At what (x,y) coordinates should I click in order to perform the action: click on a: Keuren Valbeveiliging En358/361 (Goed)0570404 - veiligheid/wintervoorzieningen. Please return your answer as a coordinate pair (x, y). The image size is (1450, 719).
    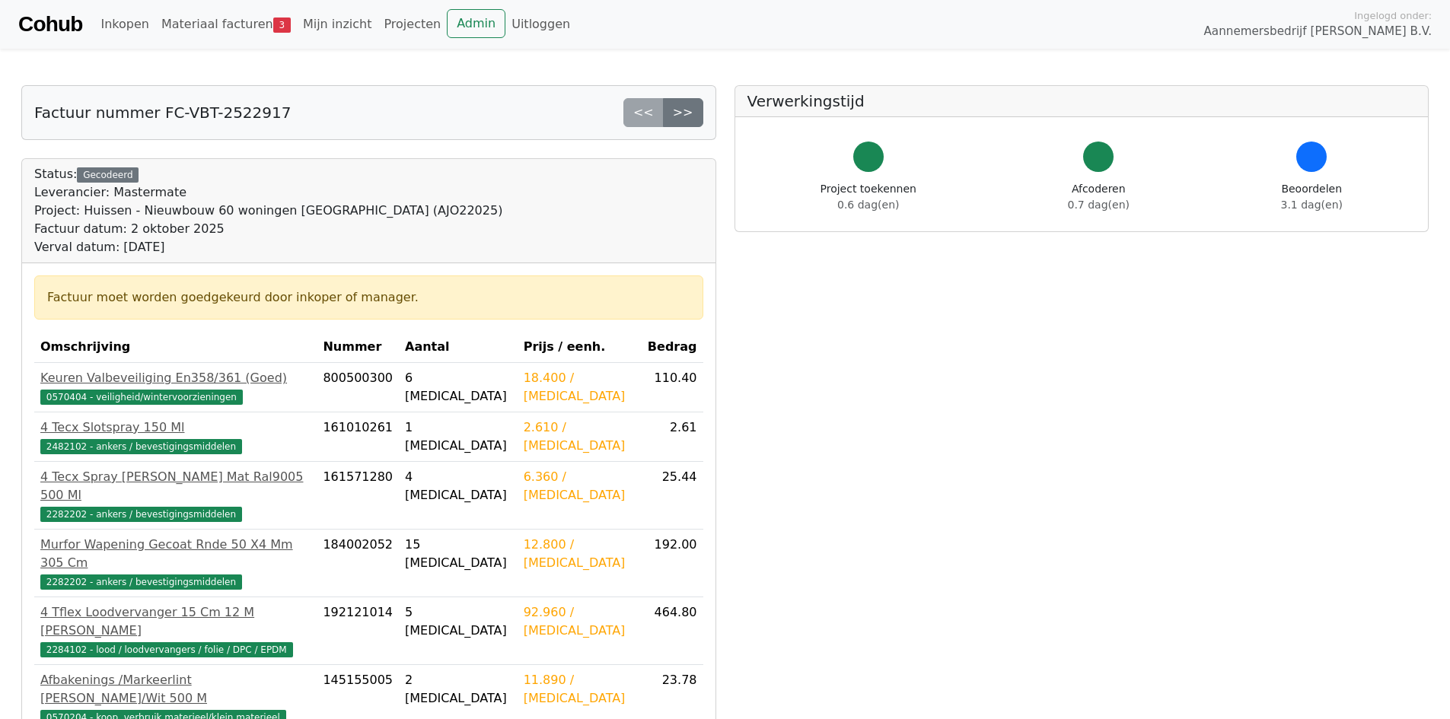
    Looking at the image, I should click on (175, 387).